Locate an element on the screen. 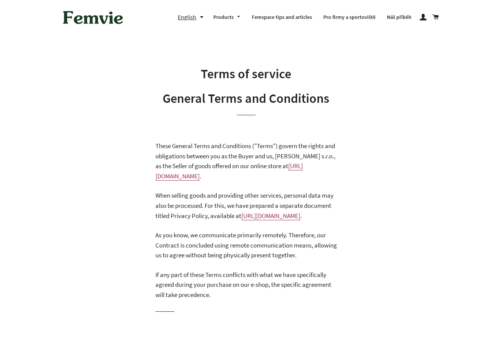 This screenshot has width=492, height=345. p: As you know, we communicate primarily remotely. Therefore, our Contract is concluded using remote... is located at coordinates (246, 245).